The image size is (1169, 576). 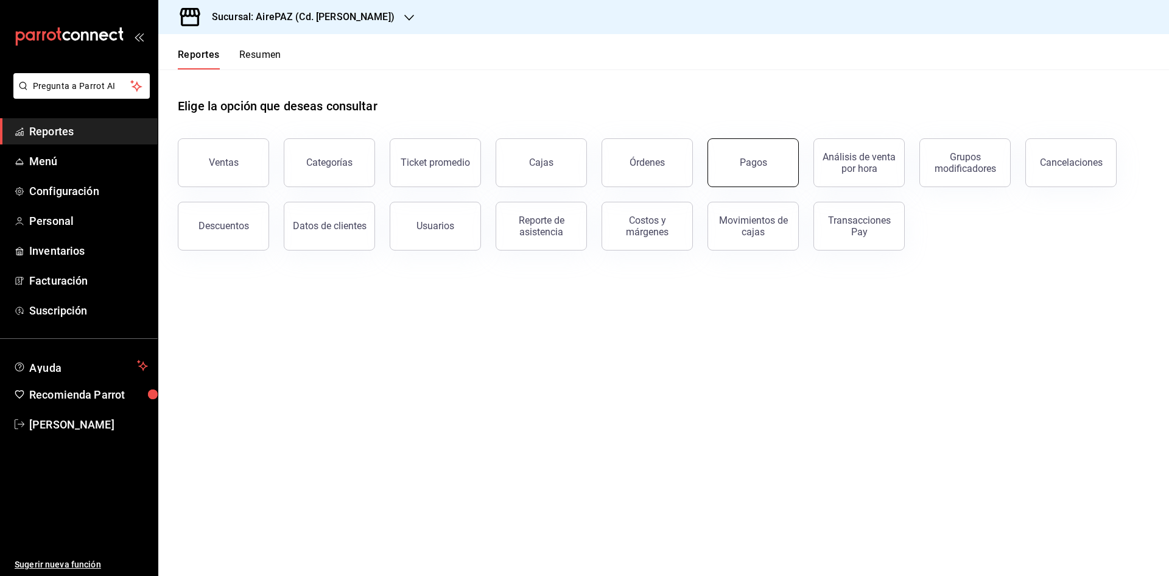 I want to click on button: Cancelaciones, so click(x=1071, y=163).